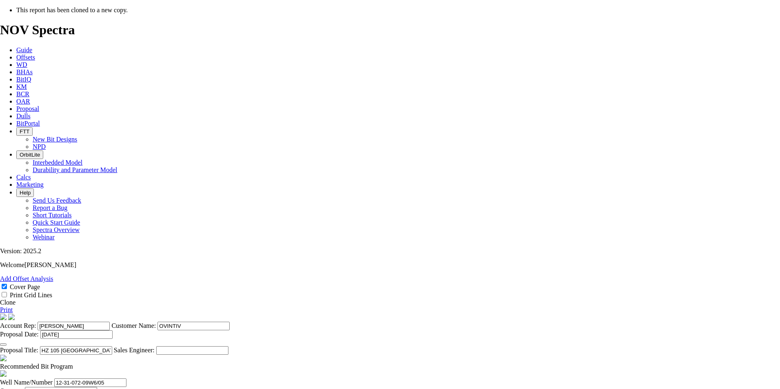 The width and height of the screenshot is (780, 389). What do you see at coordinates (24, 72) in the screenshot?
I see `span: BHAs` at bounding box center [24, 72].